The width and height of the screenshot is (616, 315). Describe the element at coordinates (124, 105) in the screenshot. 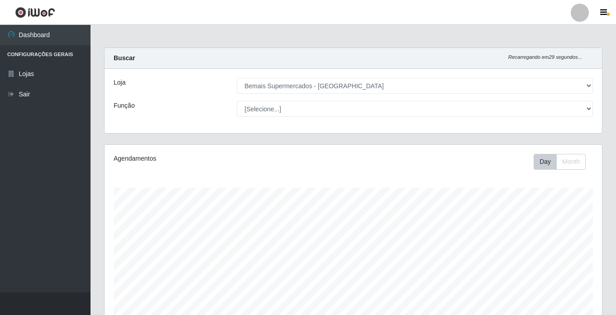

I see `label: Função` at that location.